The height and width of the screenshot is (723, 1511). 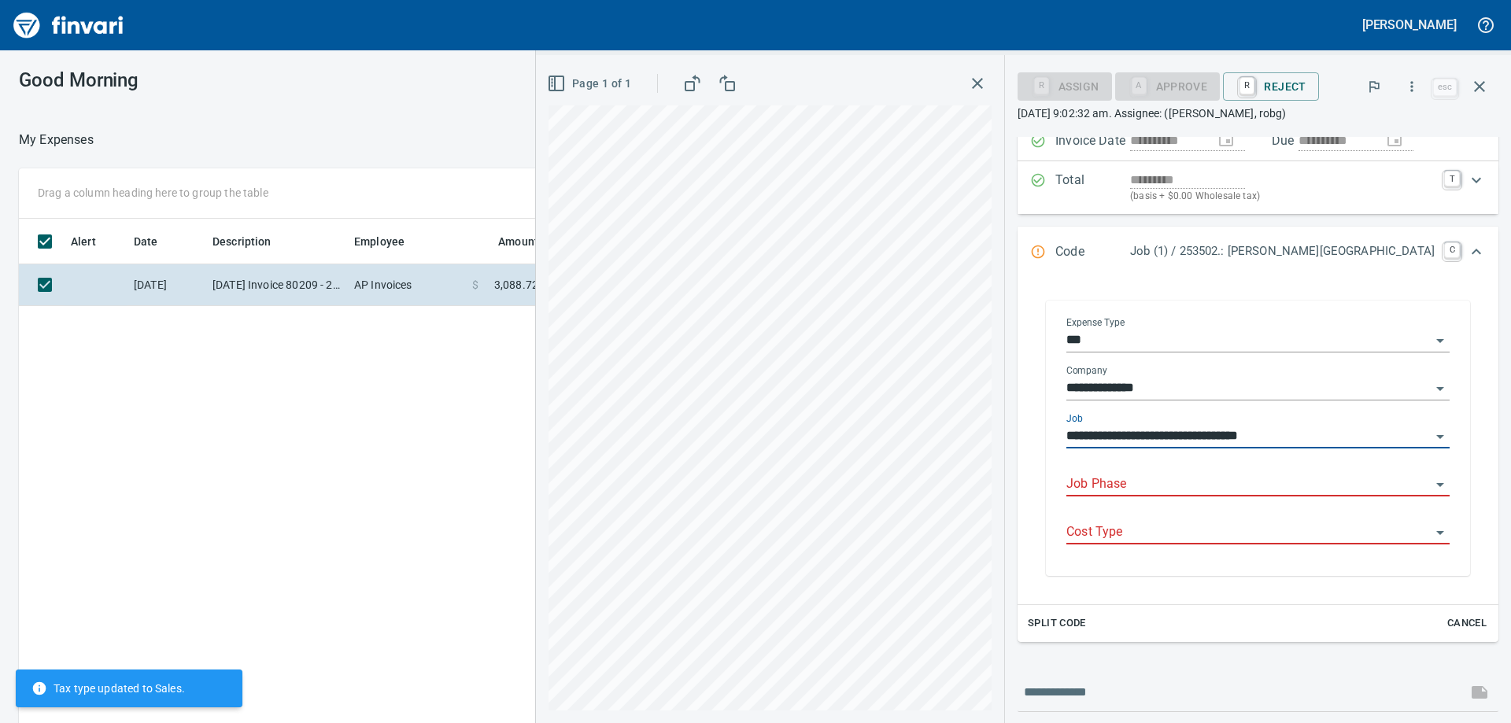 What do you see at coordinates (1057, 623) in the screenshot?
I see `span: Split Code` at bounding box center [1057, 623].